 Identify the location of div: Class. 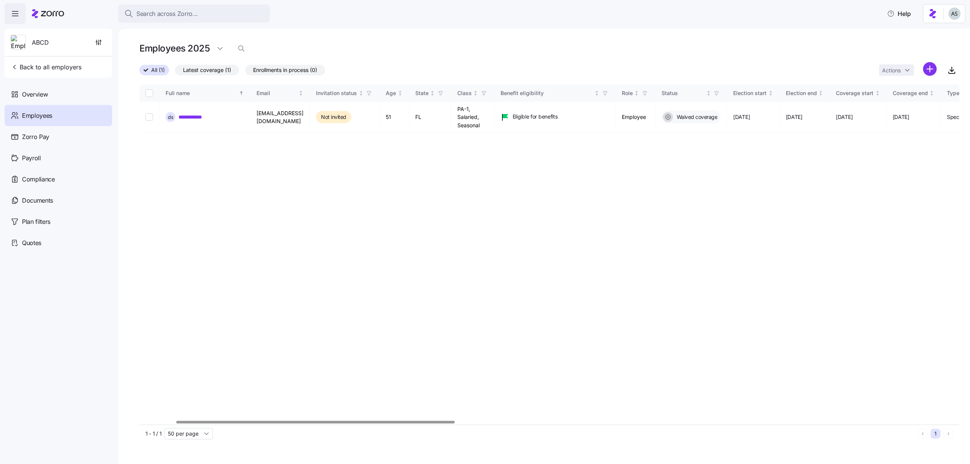
(465, 93).